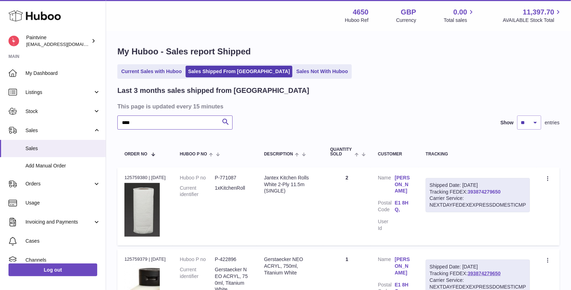  I want to click on div: Carrier Service: NEXTDAYFEDEXEXPRESSDOMESTICMP, so click(477, 202).